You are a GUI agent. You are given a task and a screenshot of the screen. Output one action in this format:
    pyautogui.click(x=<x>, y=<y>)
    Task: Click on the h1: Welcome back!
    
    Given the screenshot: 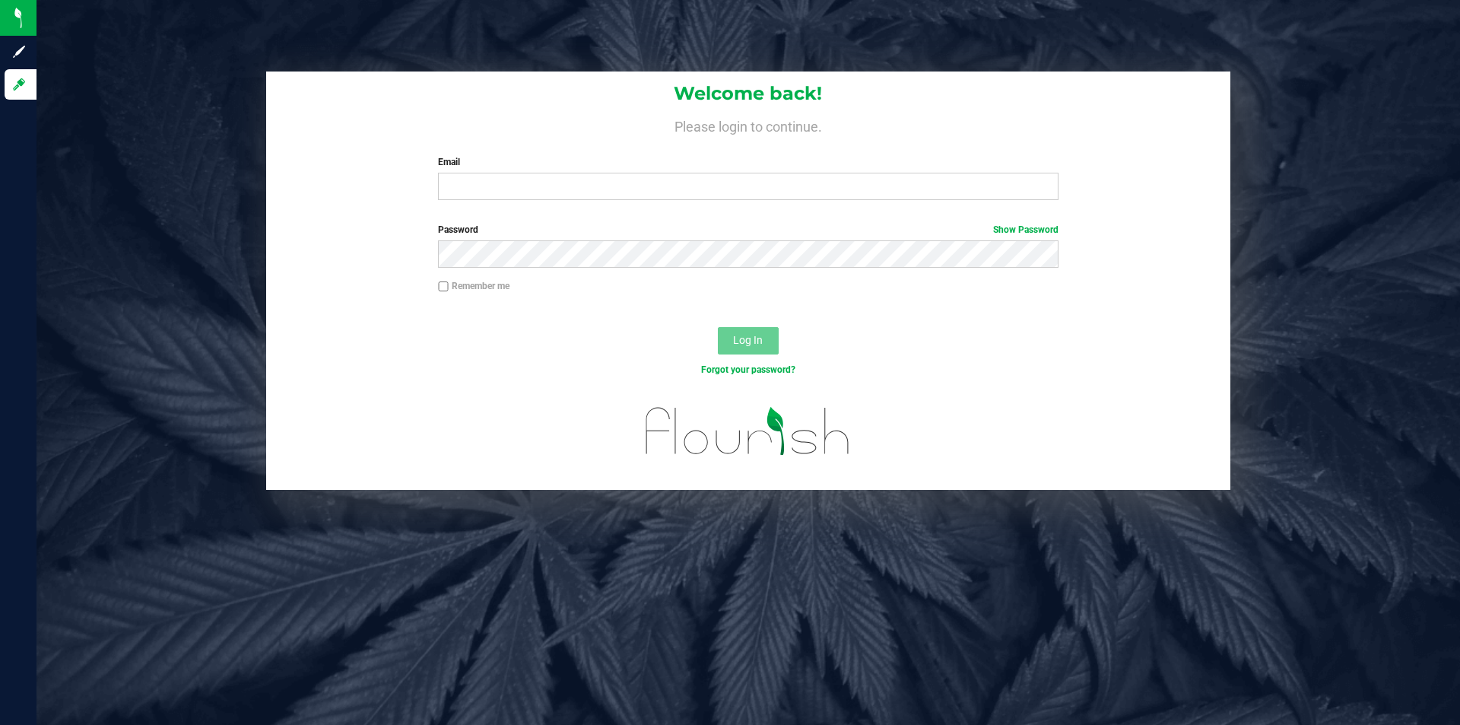 What is the action you would take?
    pyautogui.click(x=748, y=94)
    